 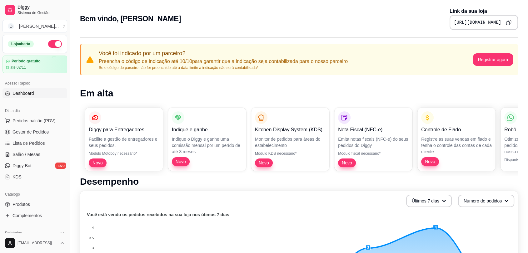 What do you see at coordinates (29, 143) in the screenshot?
I see `span: Lista de Pedidos` at bounding box center [29, 143].